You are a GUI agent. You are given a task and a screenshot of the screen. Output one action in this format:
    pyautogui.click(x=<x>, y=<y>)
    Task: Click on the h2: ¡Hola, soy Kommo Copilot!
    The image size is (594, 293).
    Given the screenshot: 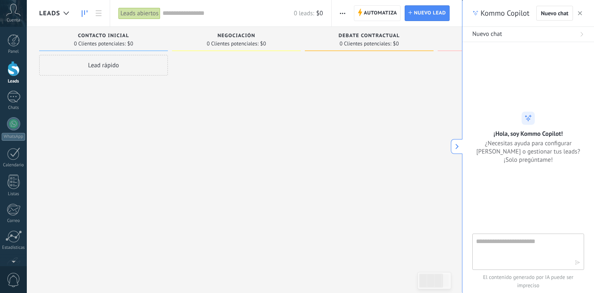 What is the action you would take?
    pyautogui.click(x=528, y=134)
    